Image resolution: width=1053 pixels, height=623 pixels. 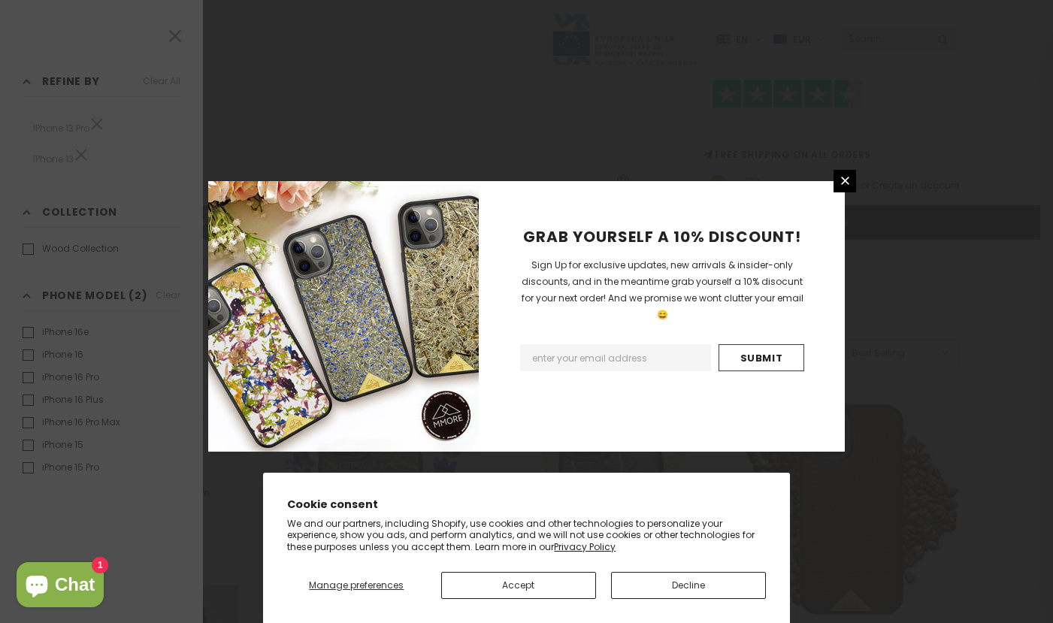 I want to click on a: Privacy Policy, so click(x=585, y=547).